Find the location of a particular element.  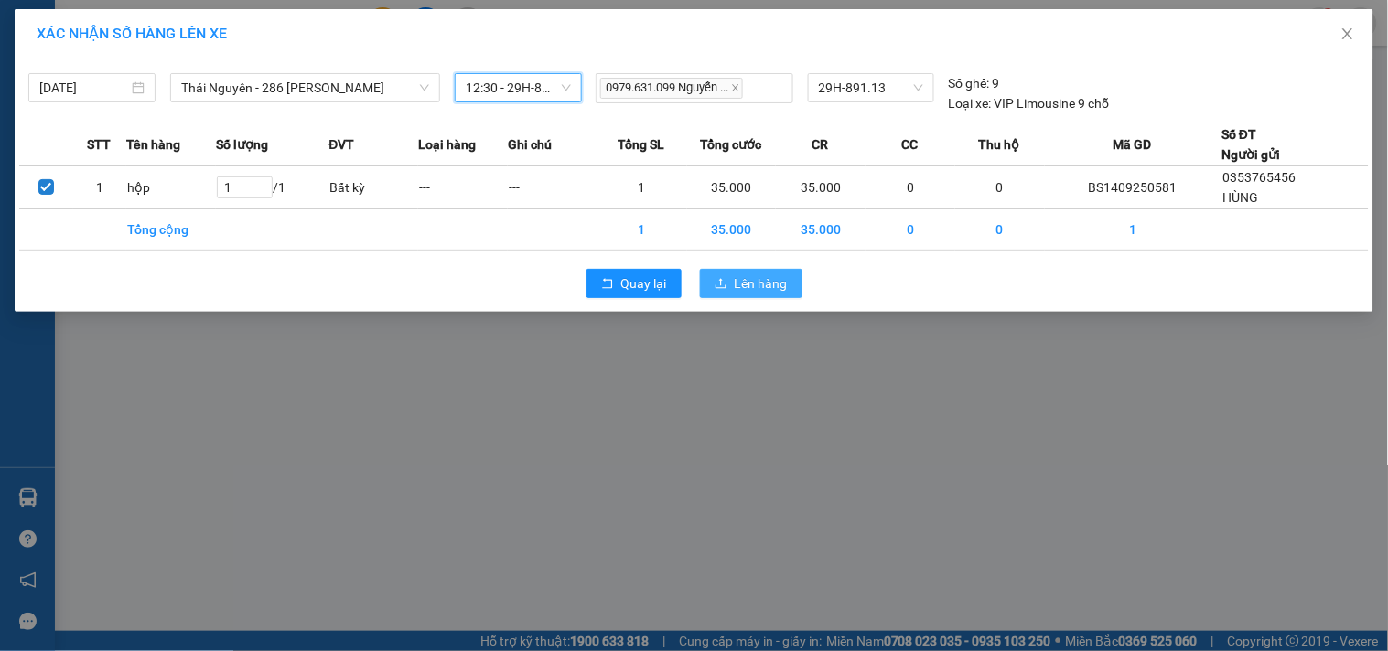

span: Tên hàng is located at coordinates (153, 145).